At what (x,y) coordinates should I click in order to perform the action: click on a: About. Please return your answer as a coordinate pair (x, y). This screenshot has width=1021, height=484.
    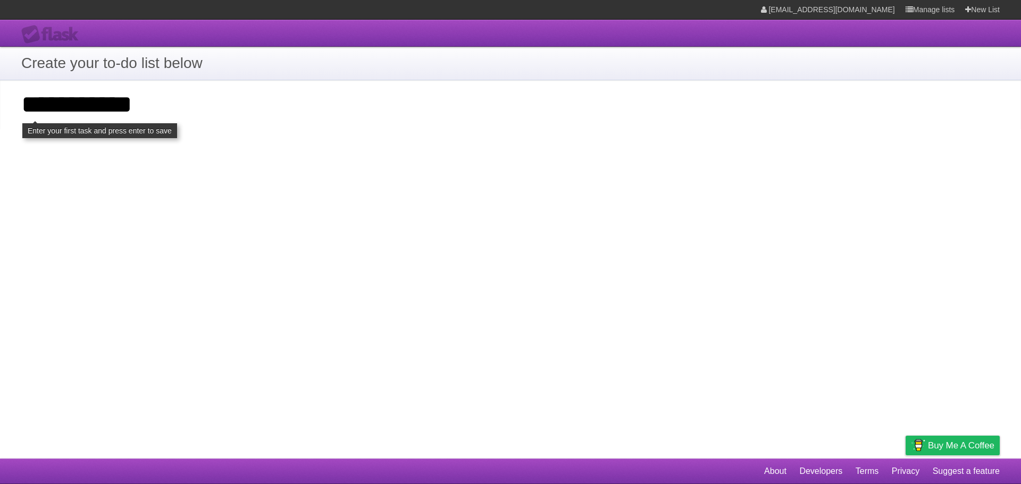
    Looking at the image, I should click on (775, 471).